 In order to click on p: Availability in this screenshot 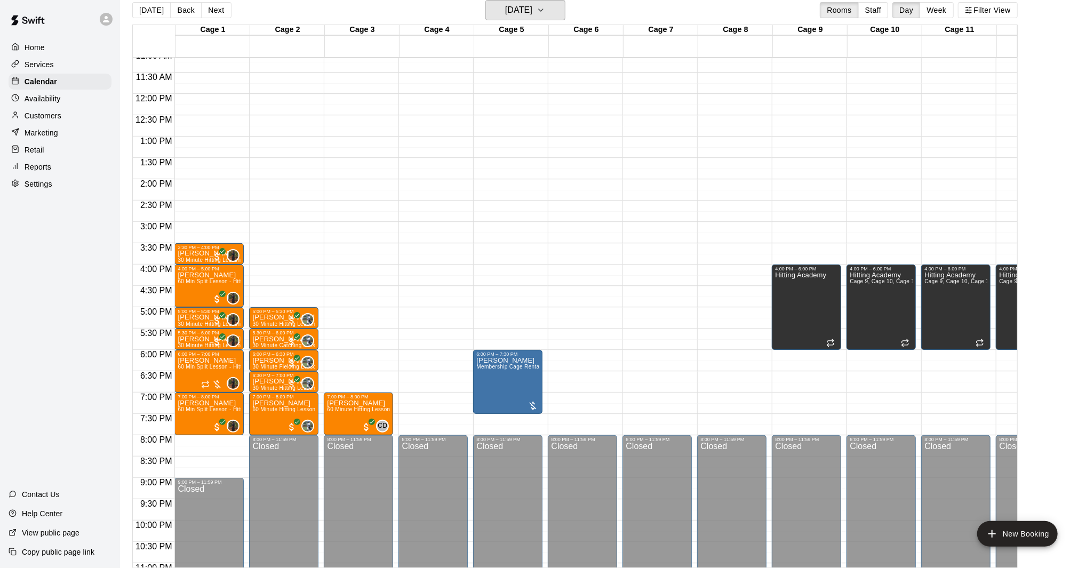, I will do `click(43, 99)`.